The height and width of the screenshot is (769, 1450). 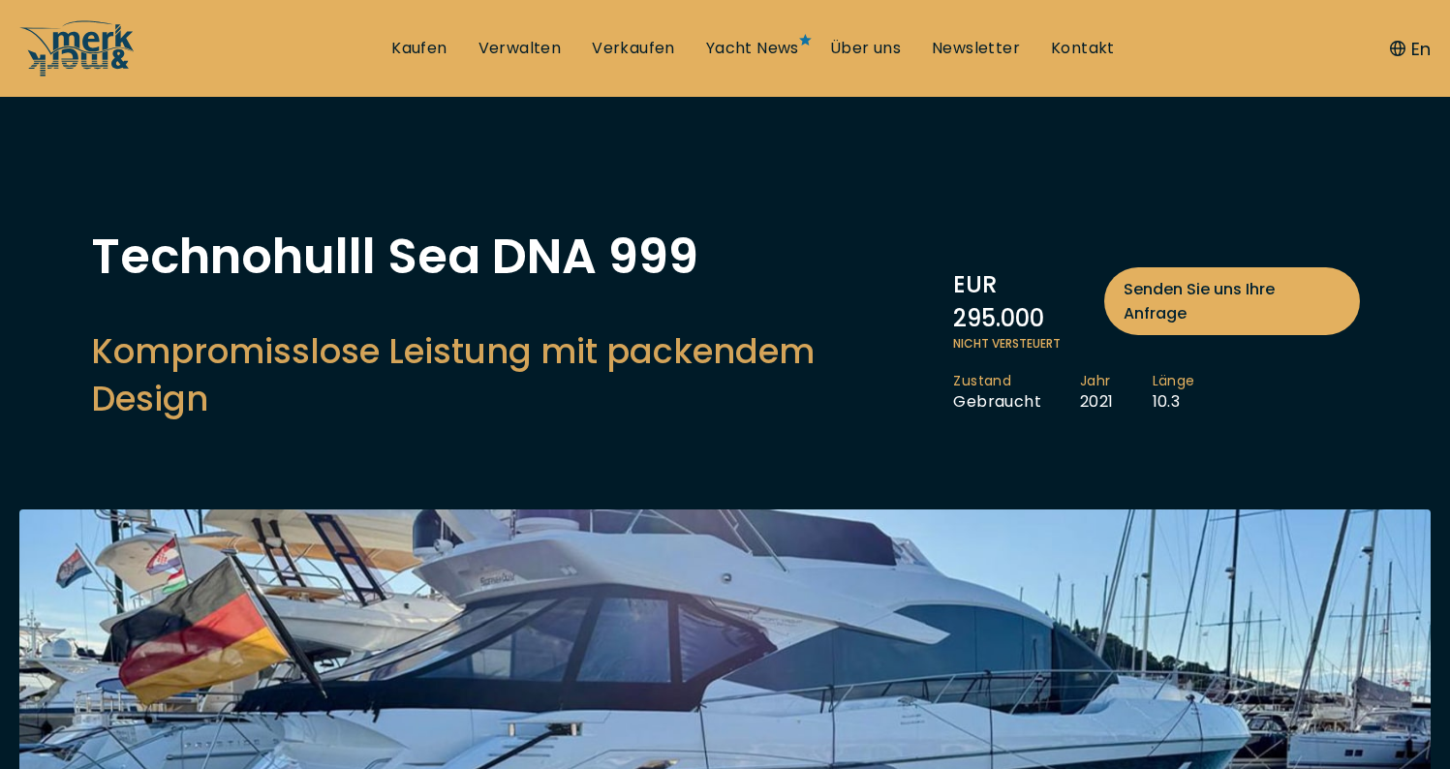 What do you see at coordinates (1083, 48) in the screenshot?
I see `a: Kontakt` at bounding box center [1083, 48].